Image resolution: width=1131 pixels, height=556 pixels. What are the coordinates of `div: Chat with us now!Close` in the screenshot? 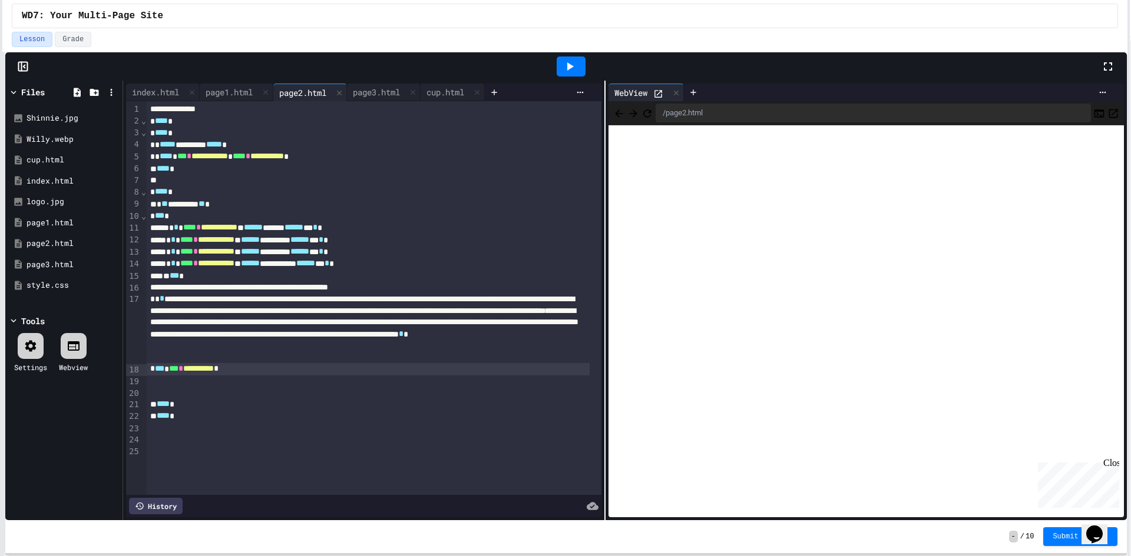 It's located at (43, 39).